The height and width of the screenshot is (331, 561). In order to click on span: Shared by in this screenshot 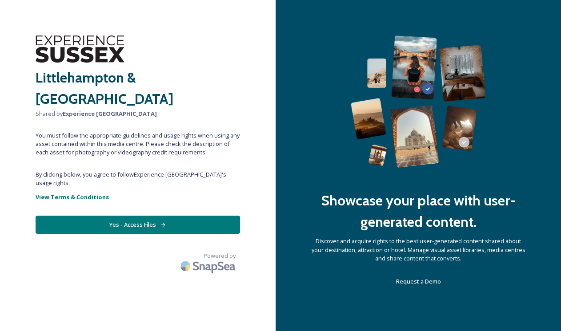, I will do `click(138, 114)`.